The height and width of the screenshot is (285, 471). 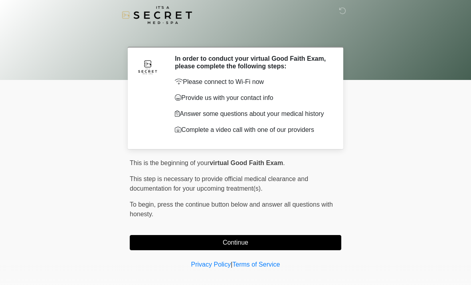 What do you see at coordinates (148, 67) in the screenshot?
I see `img: Agent Avatar` at bounding box center [148, 67].